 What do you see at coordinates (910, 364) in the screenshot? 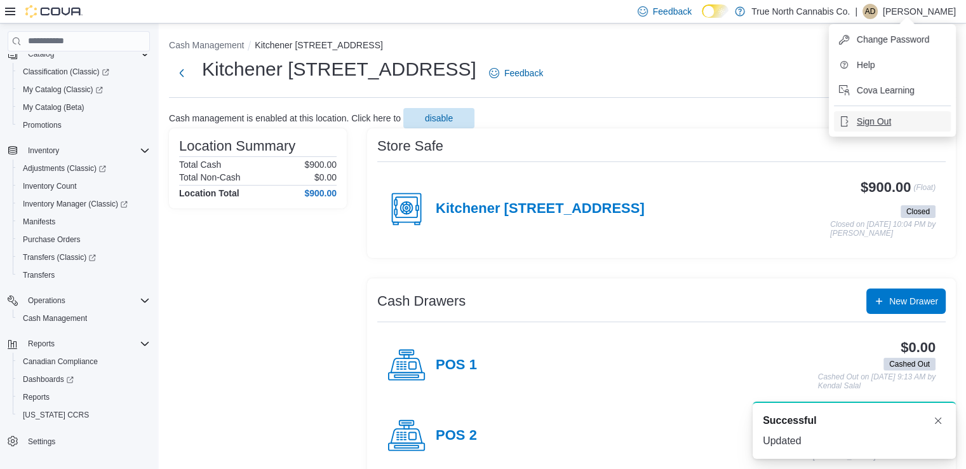
I see `span: Cashed Out` at bounding box center [910, 364].